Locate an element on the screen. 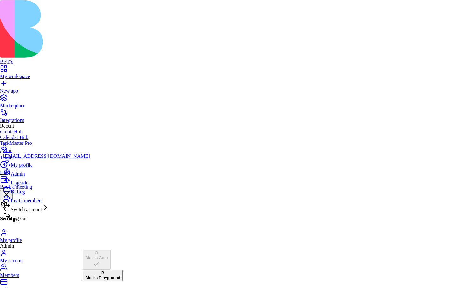 Image resolution: width=468 pixels, height=288 pixels. button: BBlocks Core is located at coordinates (97, 259).